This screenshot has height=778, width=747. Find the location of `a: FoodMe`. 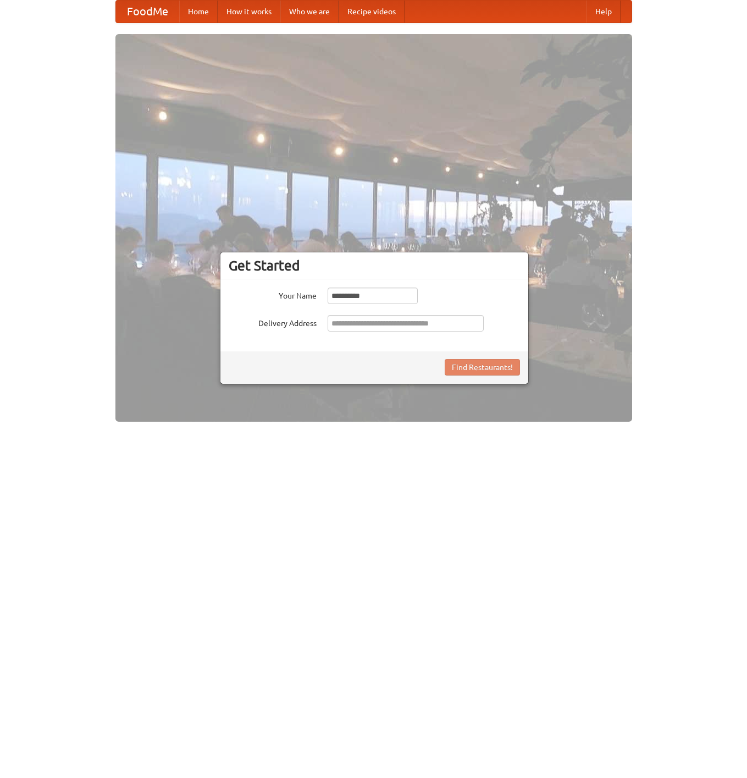

a: FoodMe is located at coordinates (147, 12).